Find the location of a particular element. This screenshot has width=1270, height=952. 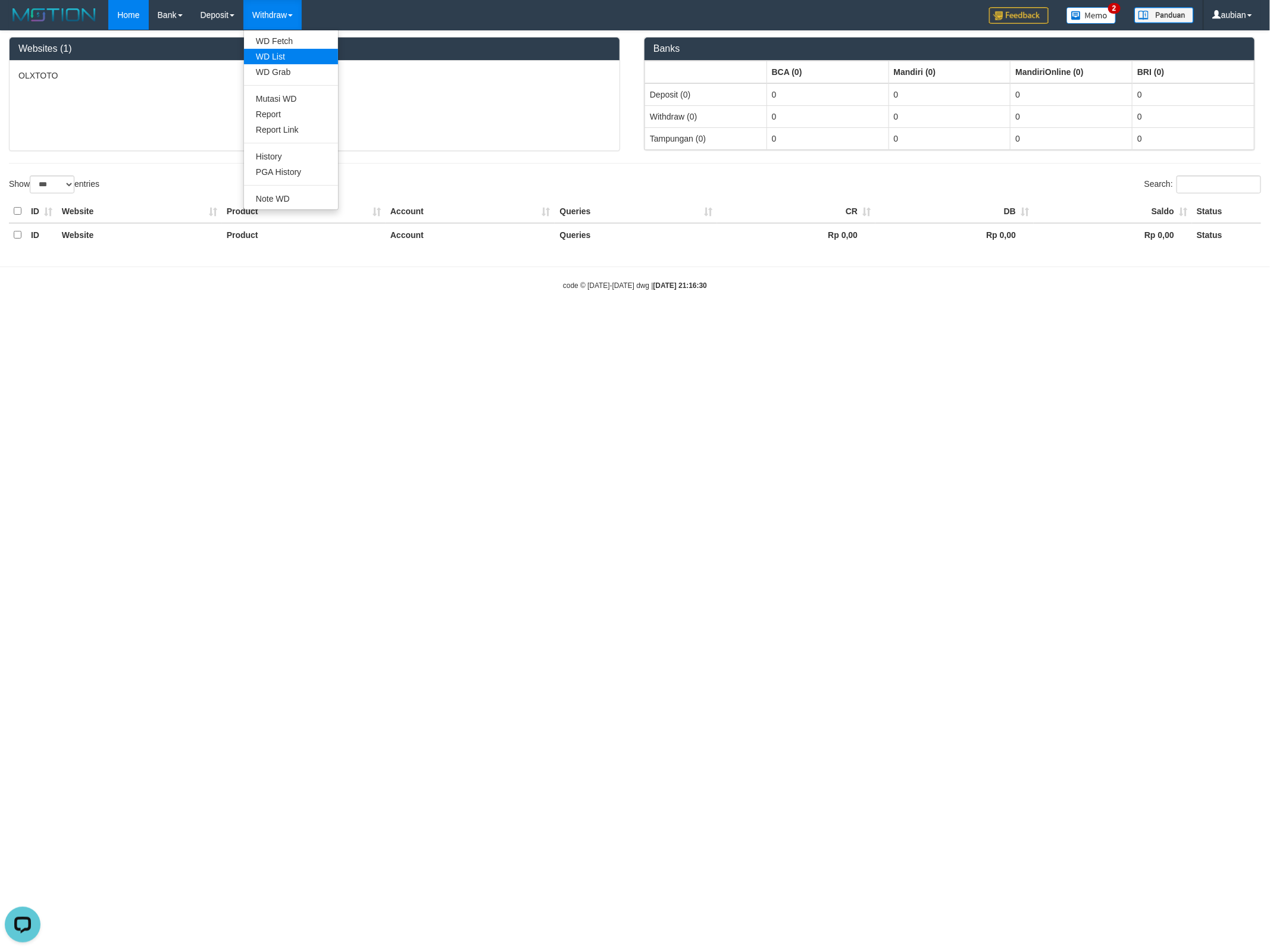

th: Saldo is located at coordinates (1113, 211).